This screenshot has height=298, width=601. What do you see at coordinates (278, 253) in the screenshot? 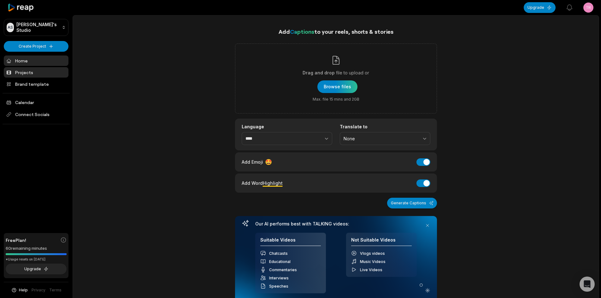
I see `span: Chatcasts` at bounding box center [278, 253].